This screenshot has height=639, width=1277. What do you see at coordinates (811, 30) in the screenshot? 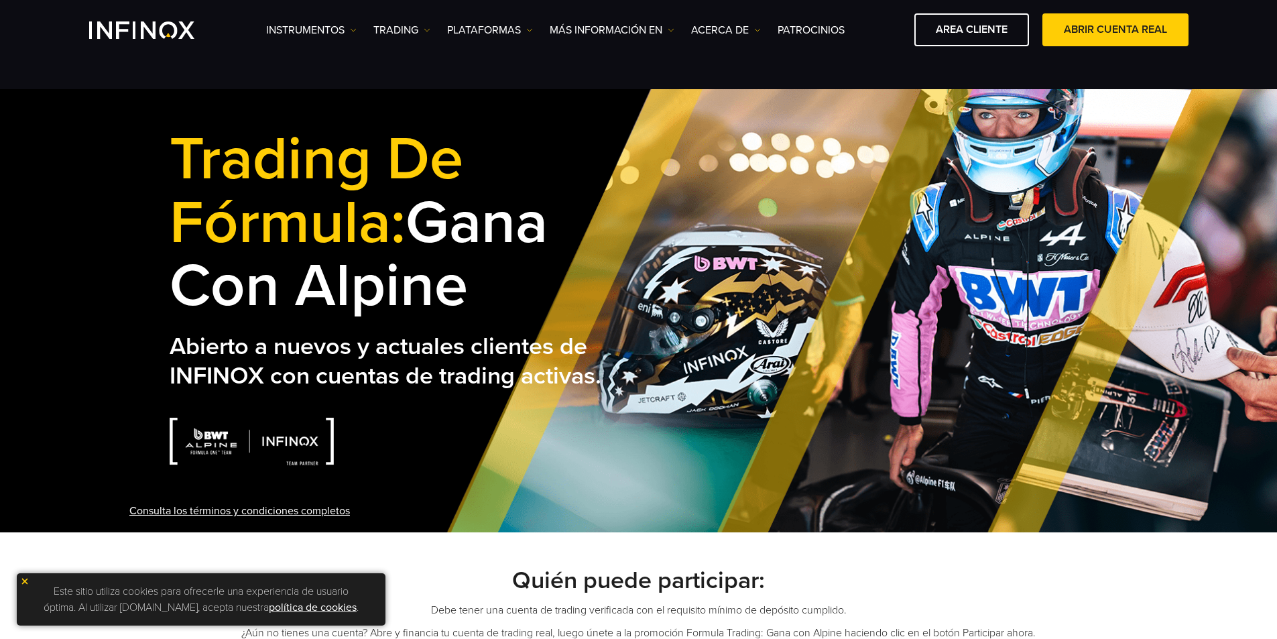
I see `a: Patrocinios` at bounding box center [811, 30].